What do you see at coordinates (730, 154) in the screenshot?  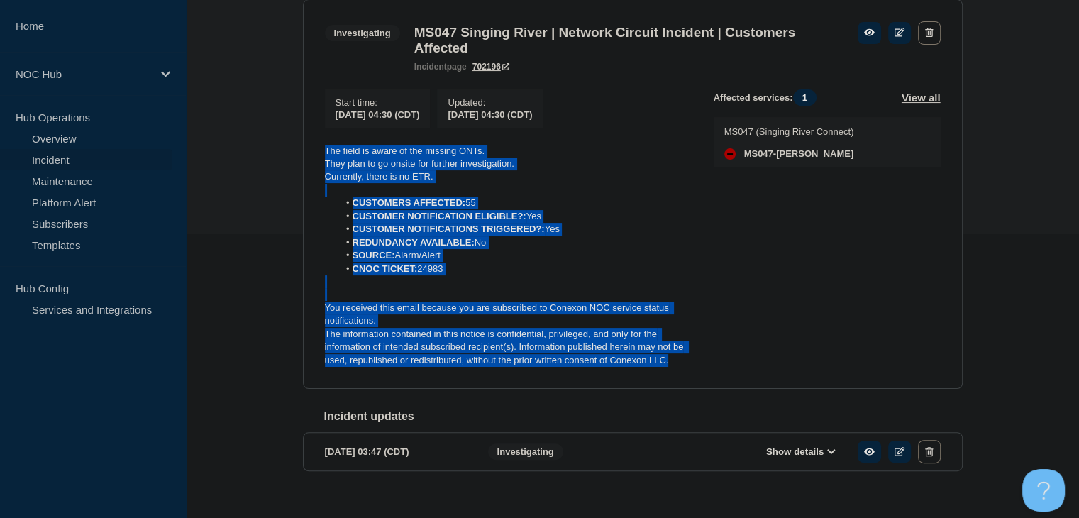 I see `div: down` at bounding box center [730, 154].